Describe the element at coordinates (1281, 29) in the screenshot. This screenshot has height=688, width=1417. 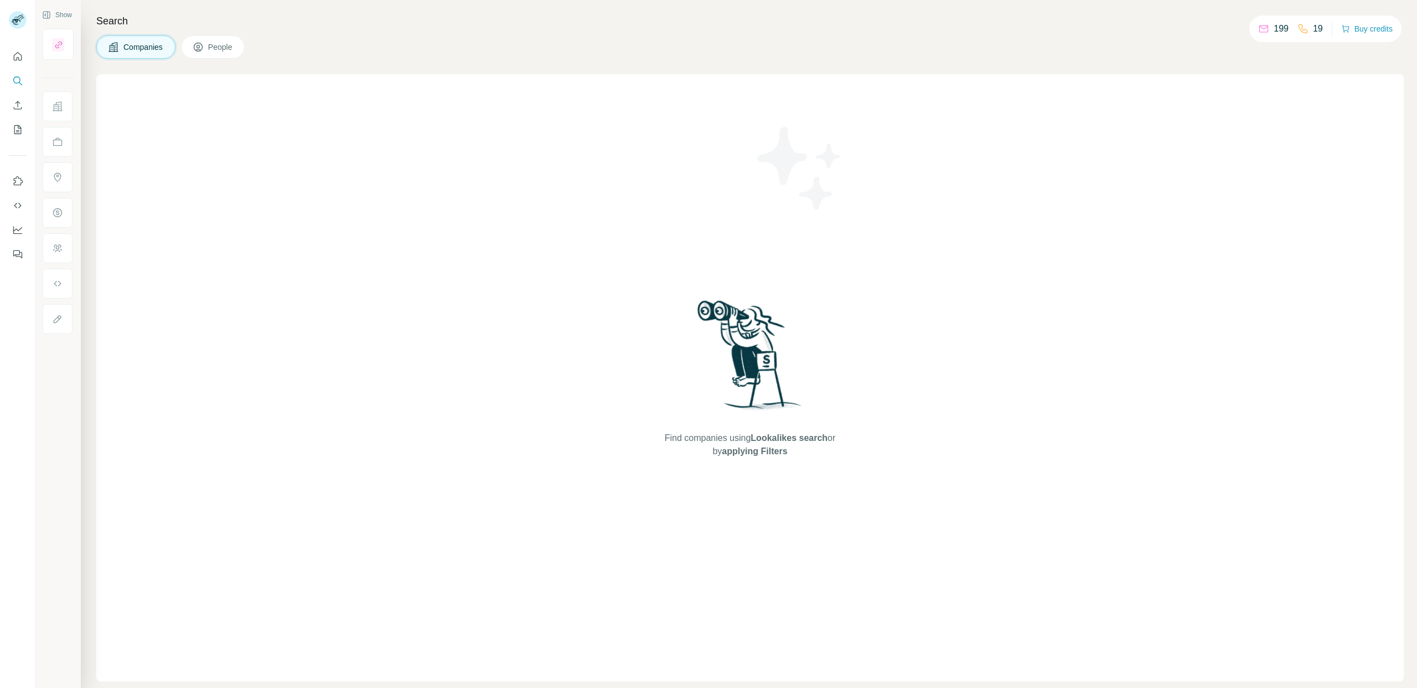
I see `p: 199` at that location.